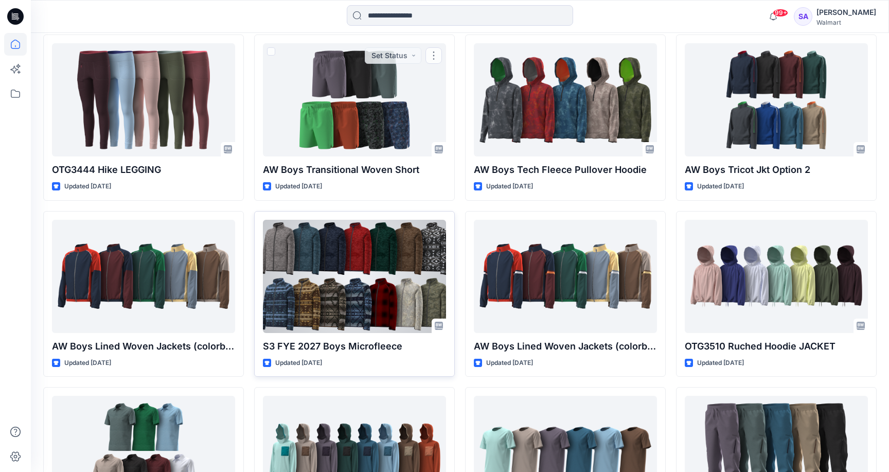  I want to click on a: AW Boys Lined Woven Jackets (colorblock), so click(565, 276).